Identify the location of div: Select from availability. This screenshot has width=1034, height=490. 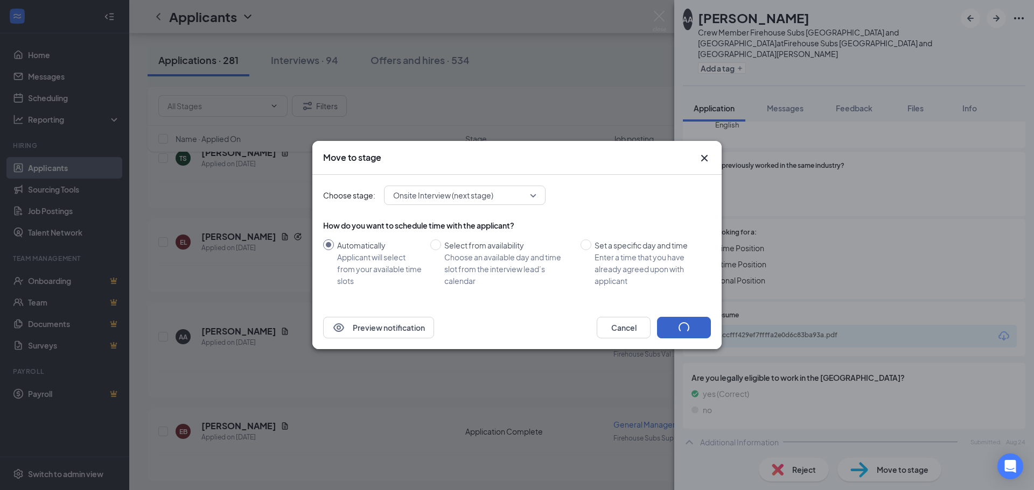
(508, 246).